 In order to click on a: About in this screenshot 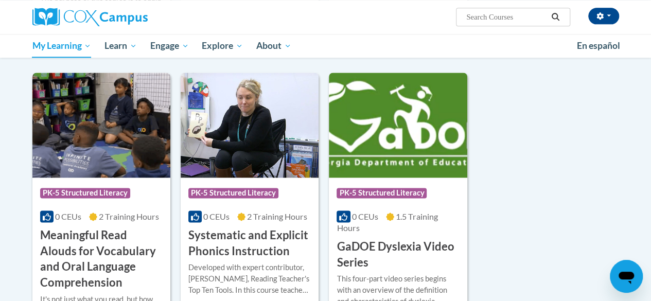, I will do `click(274, 46)`.